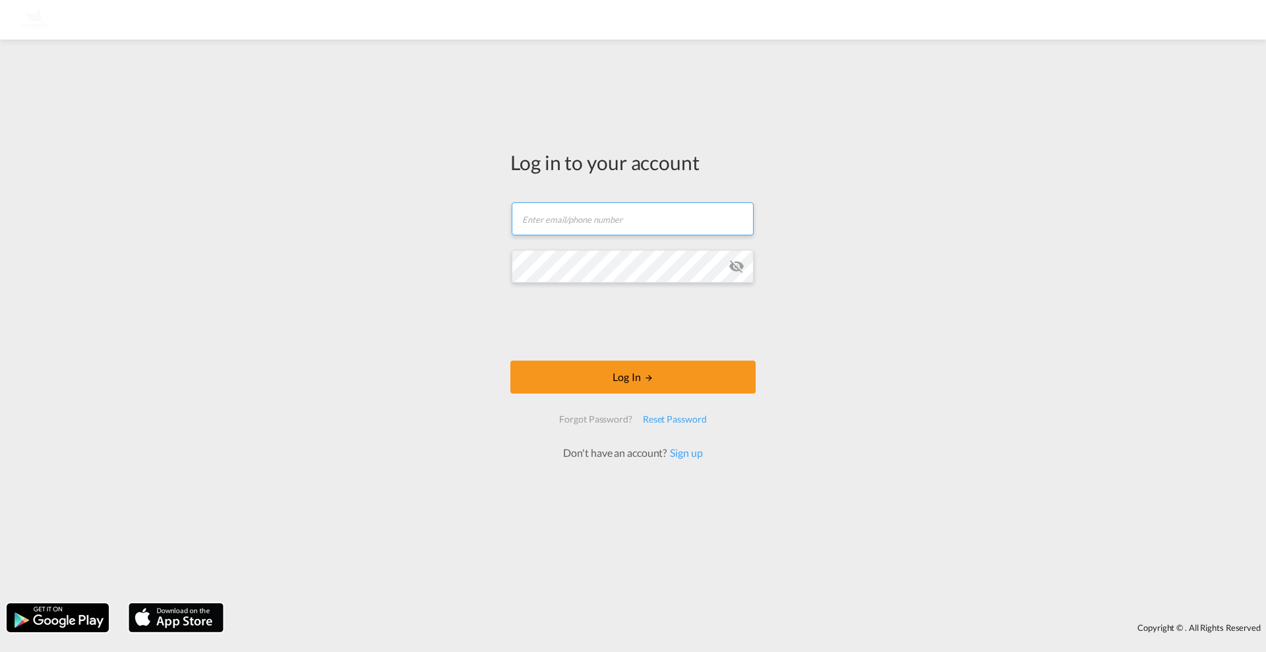  What do you see at coordinates (596, 419) in the screenshot?
I see `div: Forgot Password?` at bounding box center [596, 419].